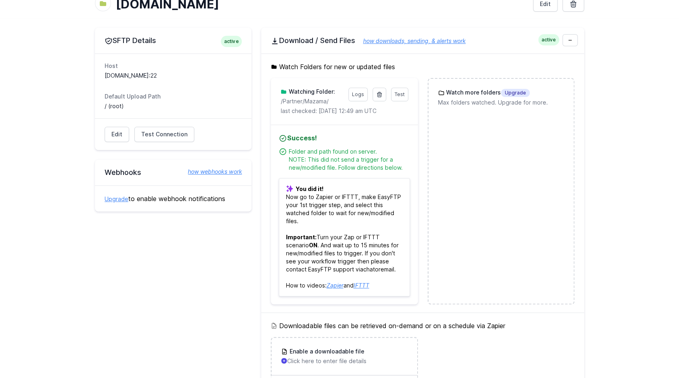  What do you see at coordinates (422, 326) in the screenshot?
I see `h5: Downloadable files can be retrieved on-demand or on a schedule via Zapier` at bounding box center [422, 326].